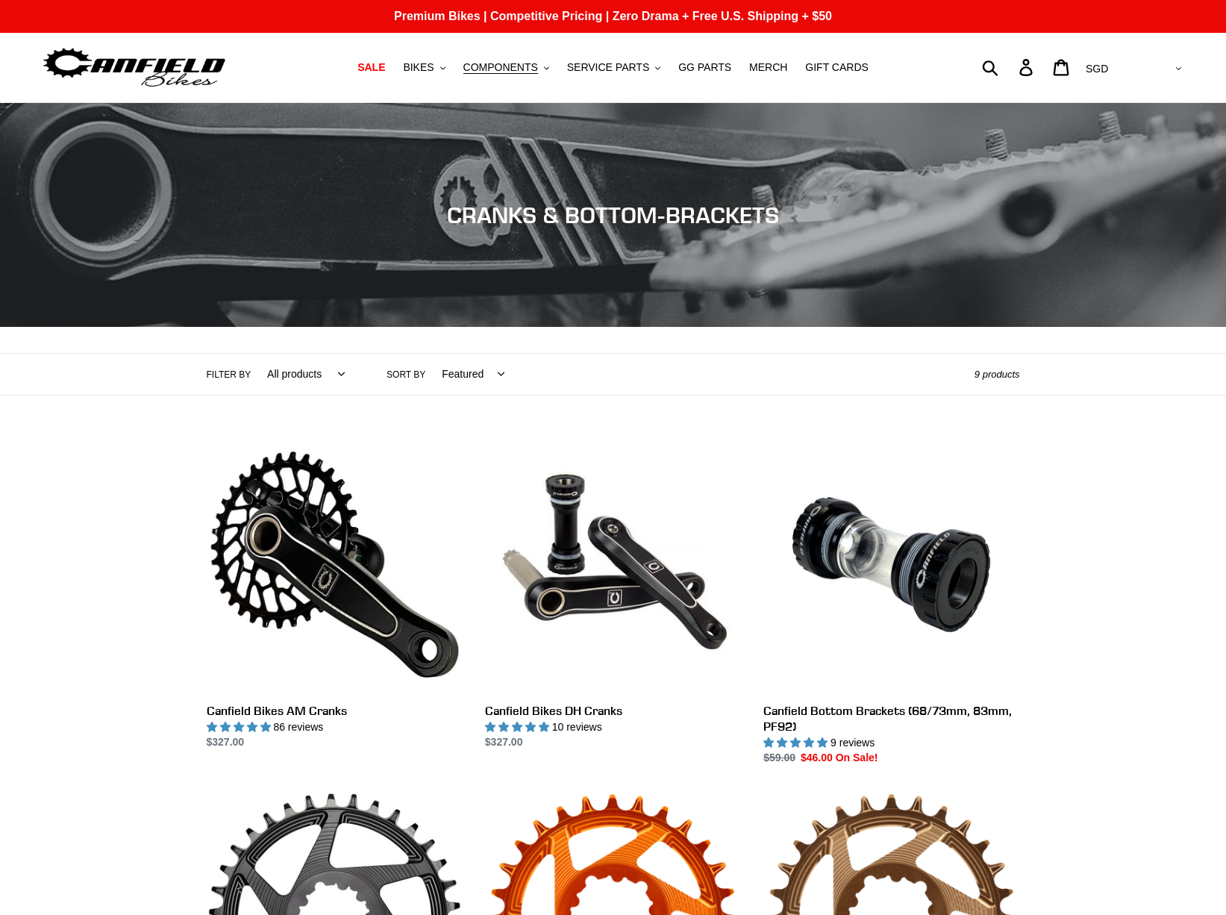  I want to click on a: GG PARTS, so click(704, 67).